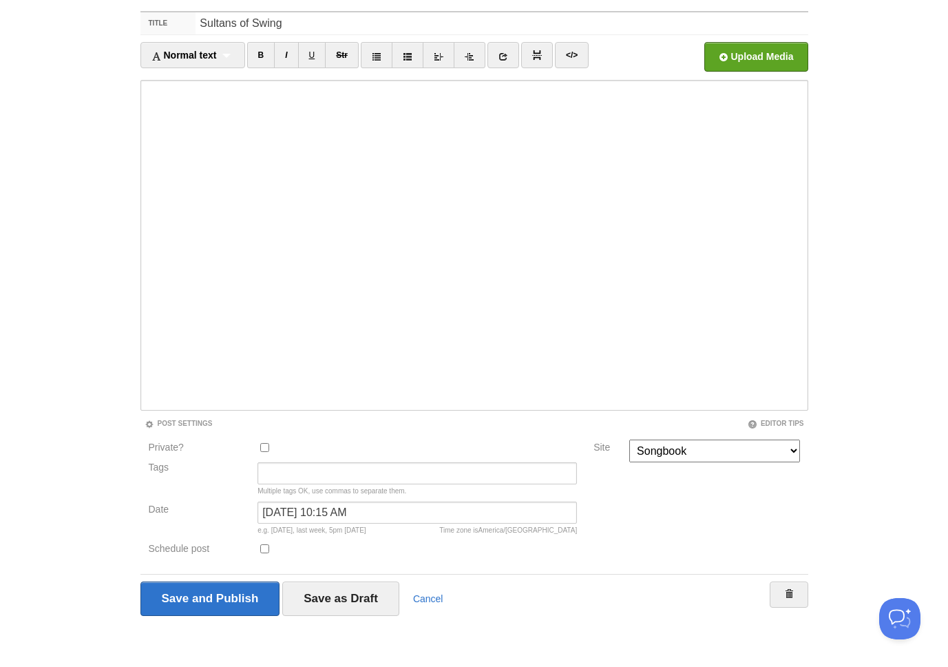 The image size is (948, 667). Describe the element at coordinates (178, 423) in the screenshot. I see `a: Post Settings` at that location.